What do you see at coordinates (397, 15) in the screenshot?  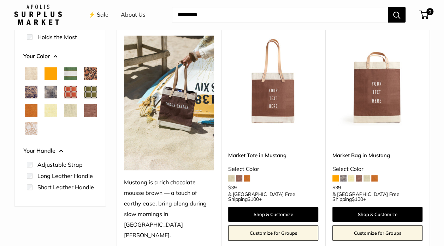 I see `button: Search` at bounding box center [397, 15].